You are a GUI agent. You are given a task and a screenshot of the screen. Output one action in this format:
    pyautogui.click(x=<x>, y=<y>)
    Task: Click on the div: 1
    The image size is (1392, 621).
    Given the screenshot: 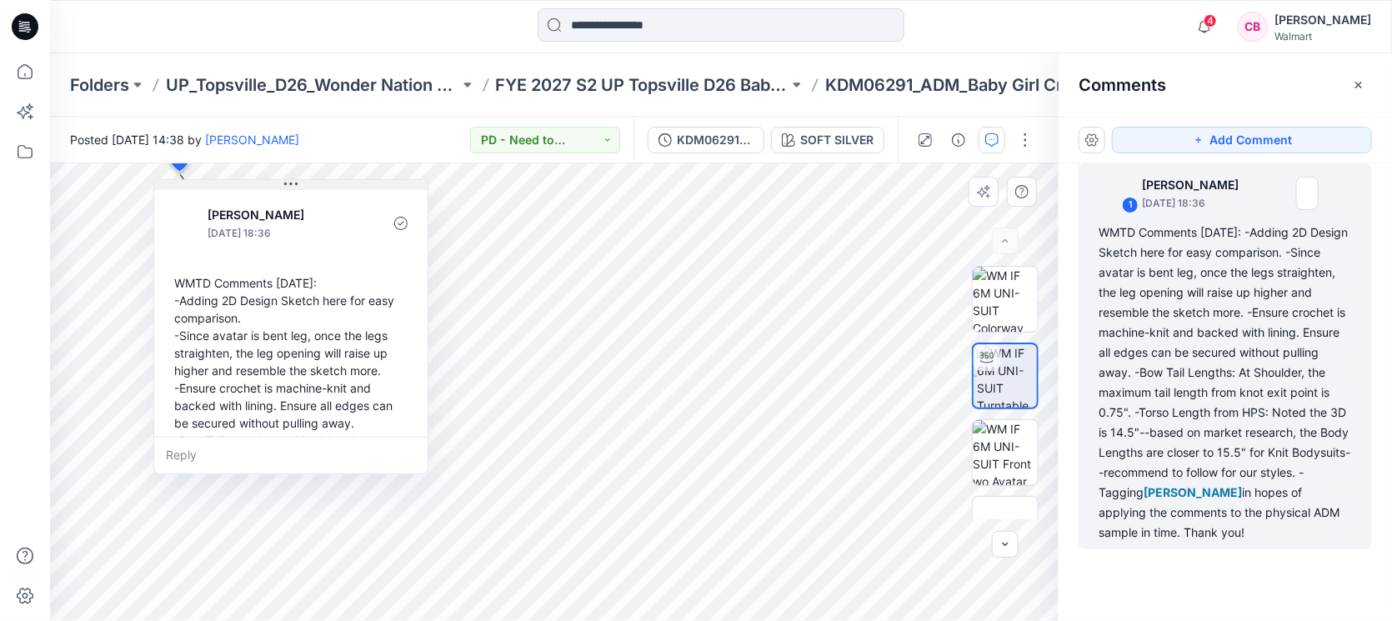 What is the action you would take?
    pyautogui.click(x=1130, y=205)
    